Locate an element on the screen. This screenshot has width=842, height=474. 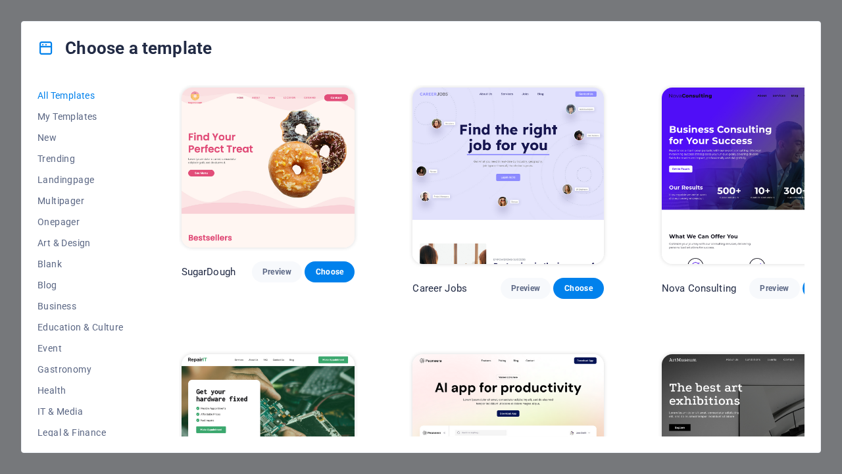
span: All Templates is located at coordinates (80, 95).